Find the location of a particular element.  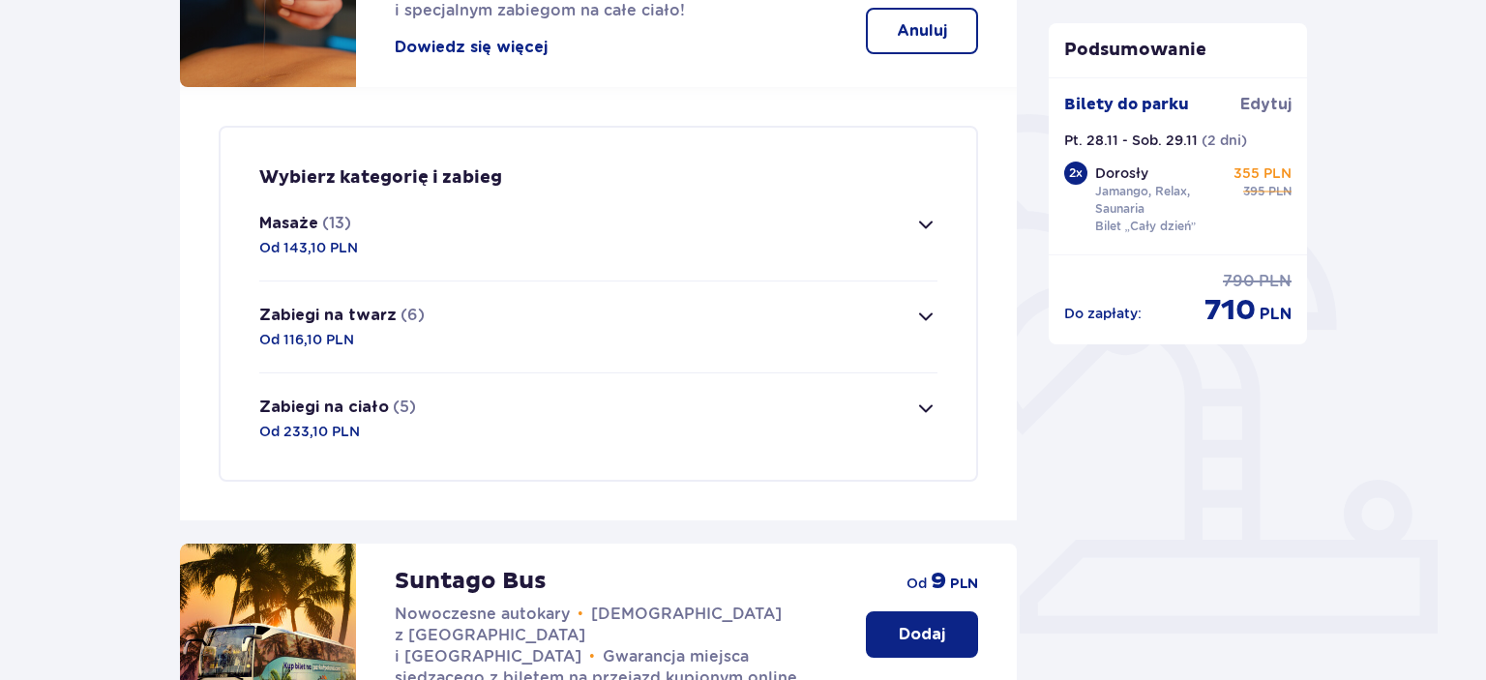

p: (13) is located at coordinates (337, 224).